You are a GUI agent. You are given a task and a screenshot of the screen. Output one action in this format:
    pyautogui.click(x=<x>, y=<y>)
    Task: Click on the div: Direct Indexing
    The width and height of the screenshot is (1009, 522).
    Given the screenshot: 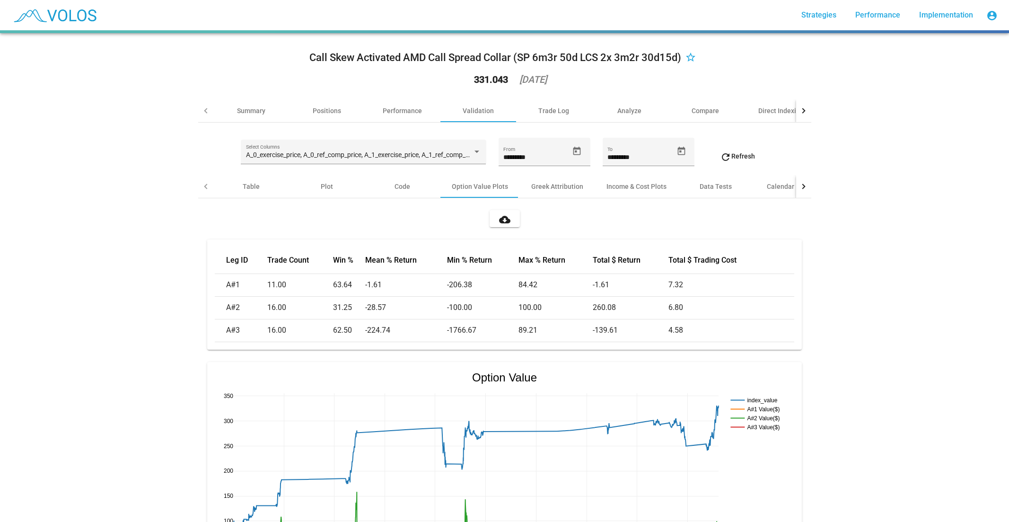 What is the action you would take?
    pyautogui.click(x=781, y=111)
    